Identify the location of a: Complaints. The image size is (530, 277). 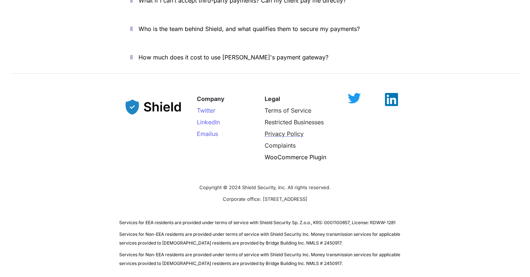
(280, 145).